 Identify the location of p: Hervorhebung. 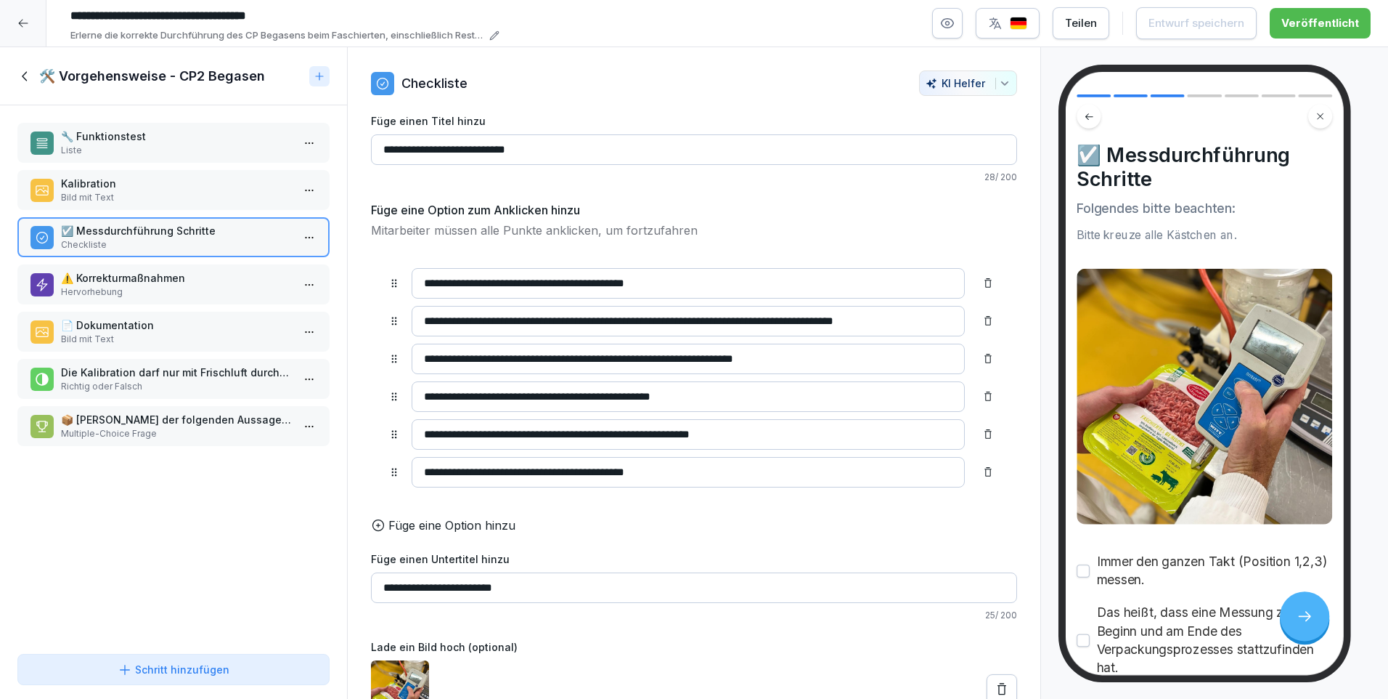
(176, 292).